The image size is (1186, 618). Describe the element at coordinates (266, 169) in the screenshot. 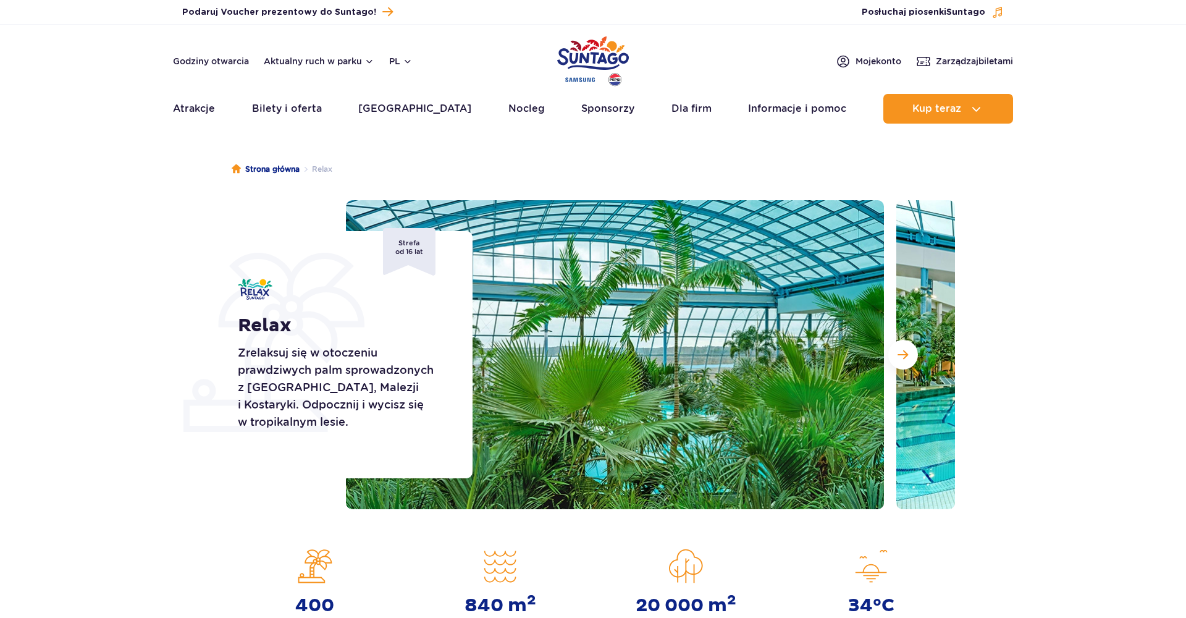

I see `a: Strona główna` at that location.